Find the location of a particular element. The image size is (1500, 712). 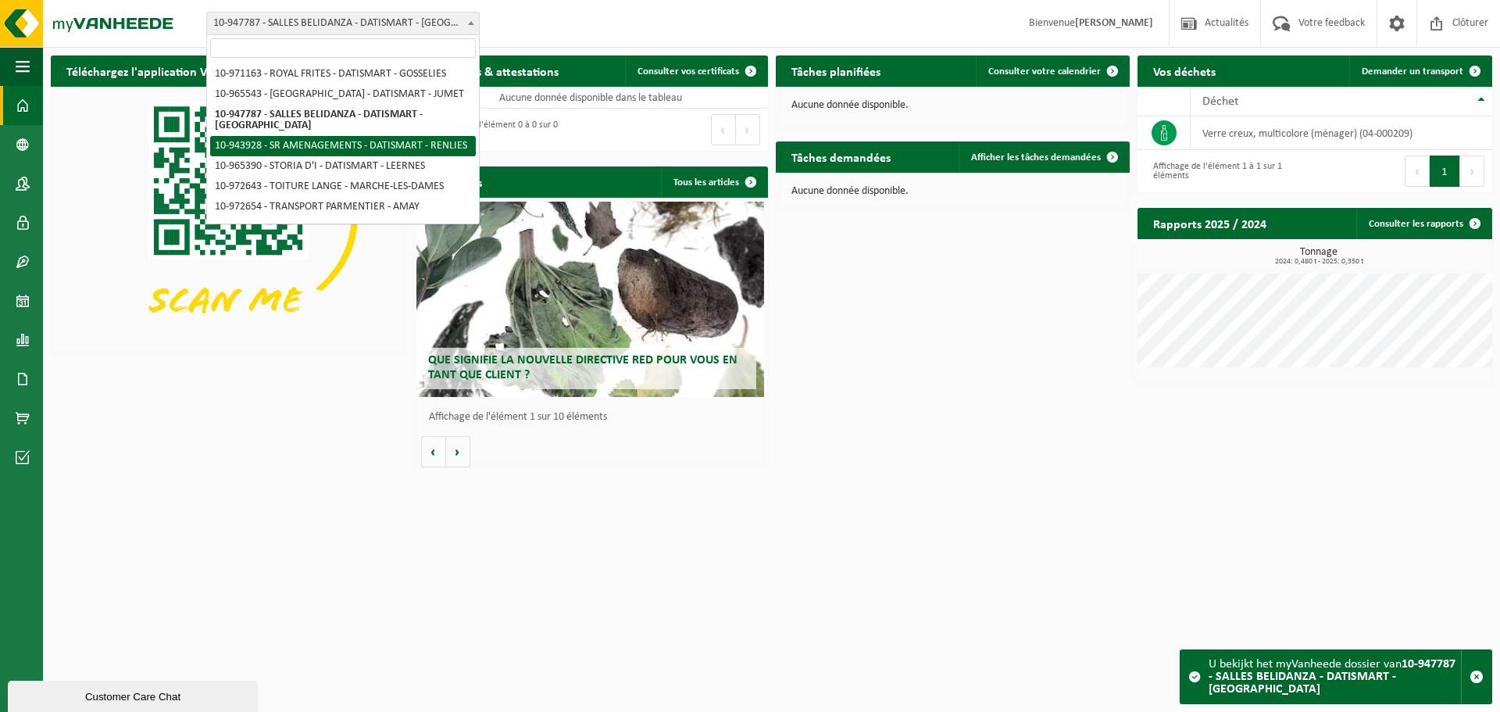

li: 10-972654 - TRANSPORT PARMENTIER - AMAY is located at coordinates (343, 207).